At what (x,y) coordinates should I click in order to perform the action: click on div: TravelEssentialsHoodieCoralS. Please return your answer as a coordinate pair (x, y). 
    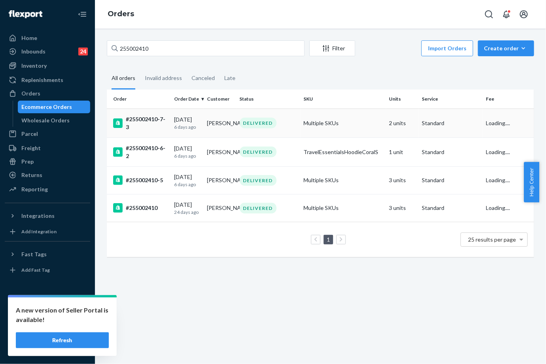
    Looking at the image, I should click on (344, 152).